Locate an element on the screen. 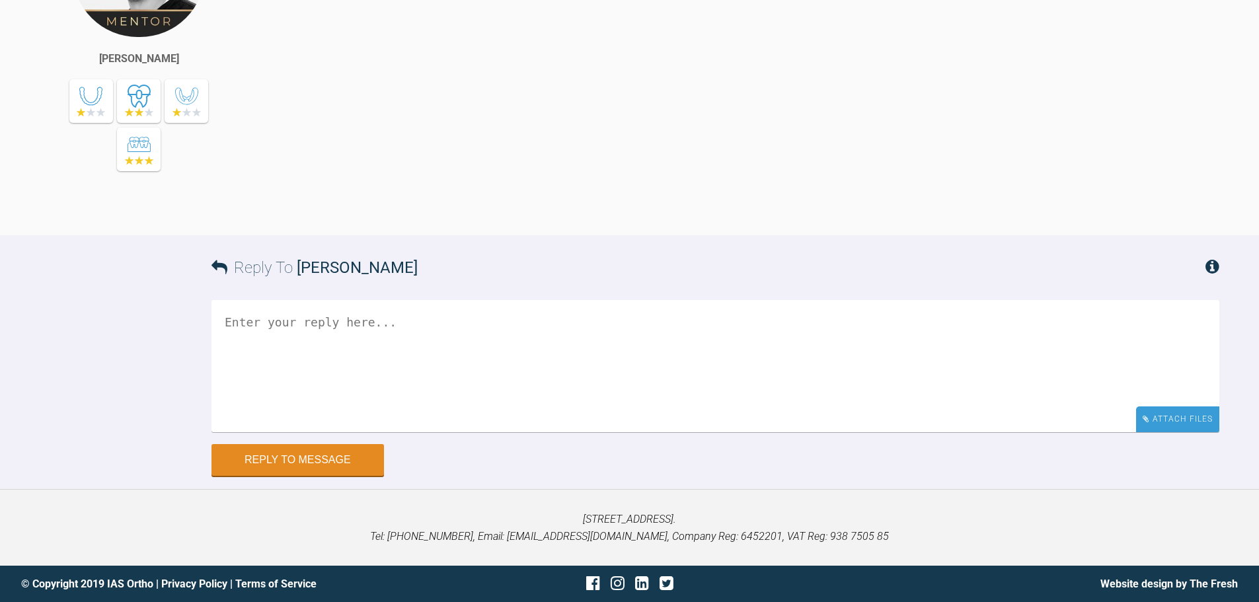 The image size is (1259, 602). a: Privacy Policy is located at coordinates (194, 584).